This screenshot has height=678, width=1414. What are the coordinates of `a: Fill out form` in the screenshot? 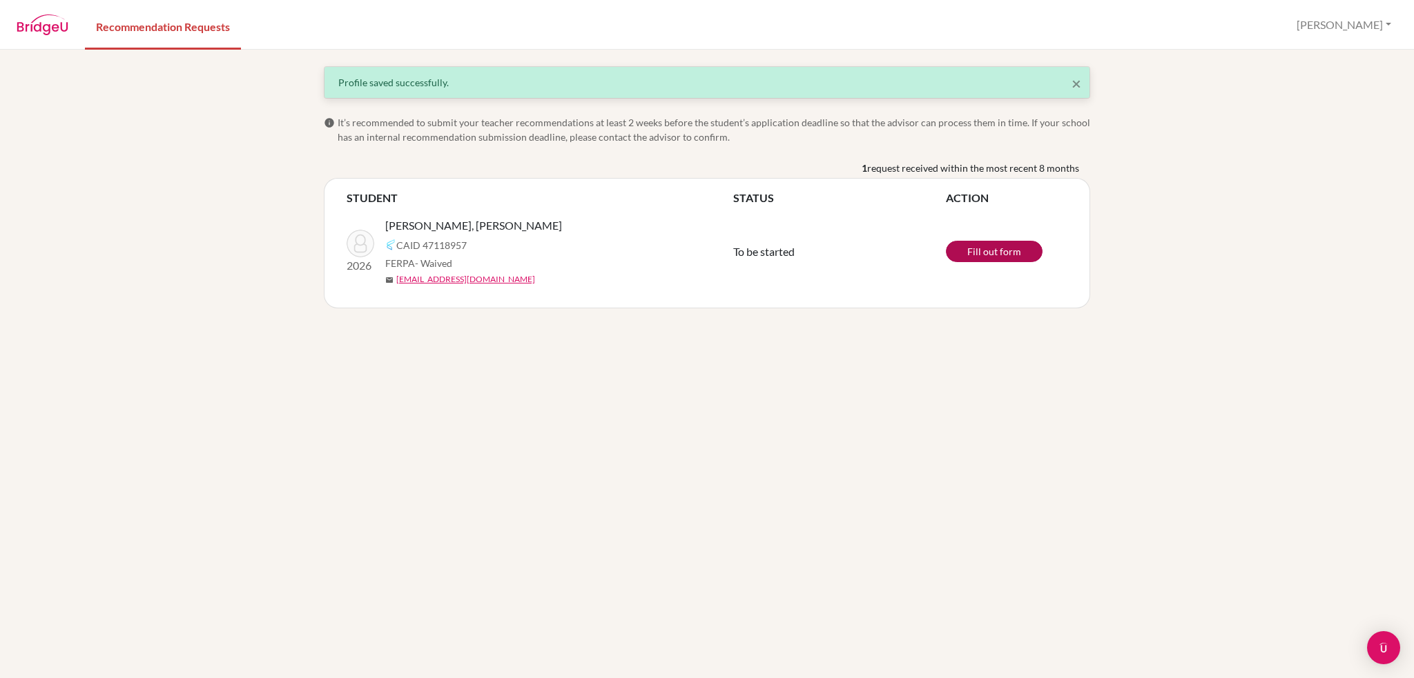 It's located at (994, 251).